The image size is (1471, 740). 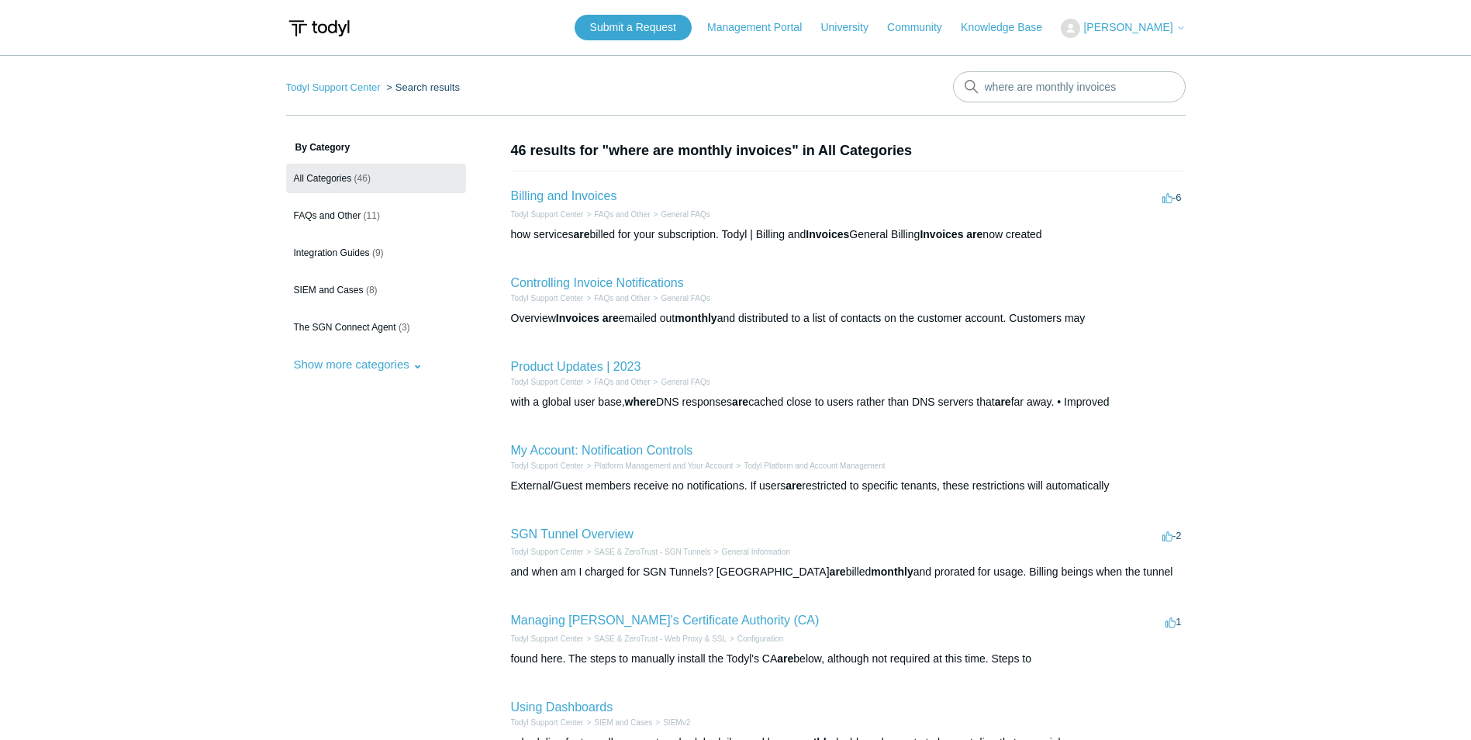 What do you see at coordinates (660, 638) in the screenshot?
I see `a: SASE & ZeroTrust - Web Proxy & SSL` at bounding box center [660, 638].